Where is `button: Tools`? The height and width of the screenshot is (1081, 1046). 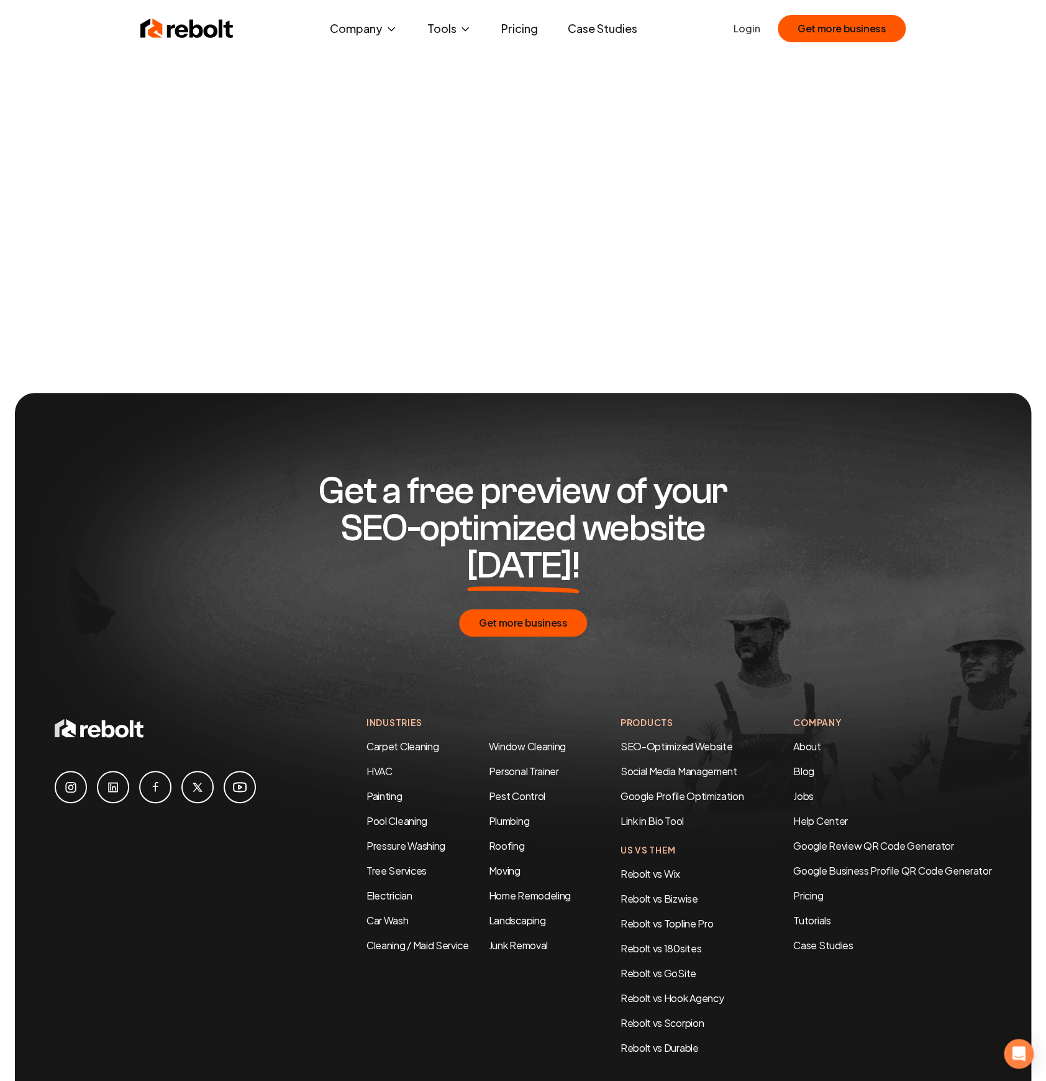
button: Tools is located at coordinates (449, 29).